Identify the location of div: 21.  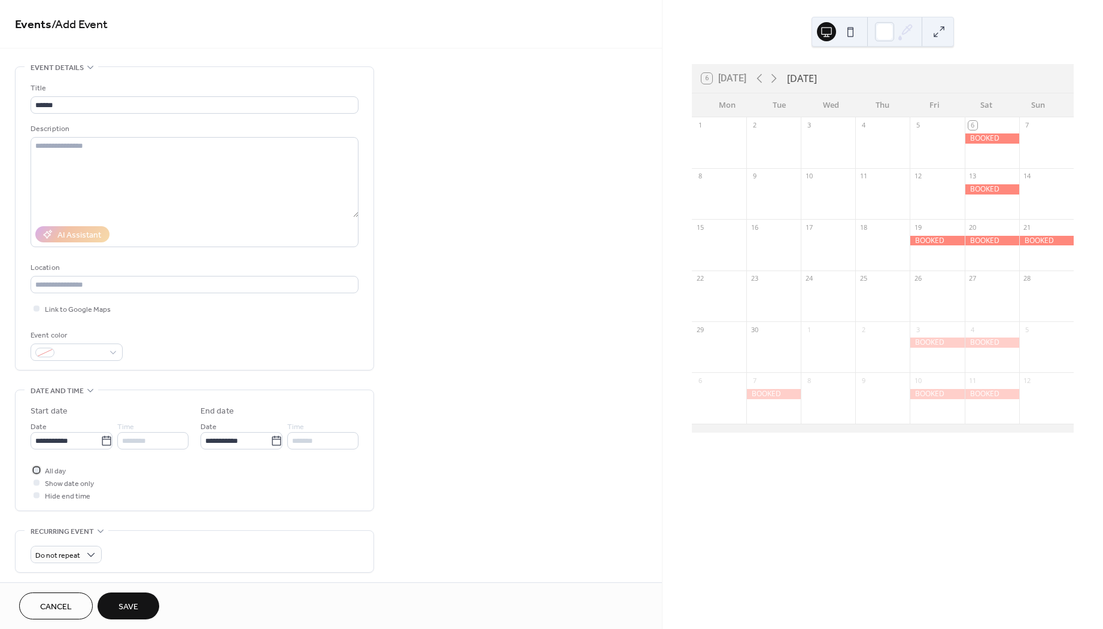
(1027, 227).